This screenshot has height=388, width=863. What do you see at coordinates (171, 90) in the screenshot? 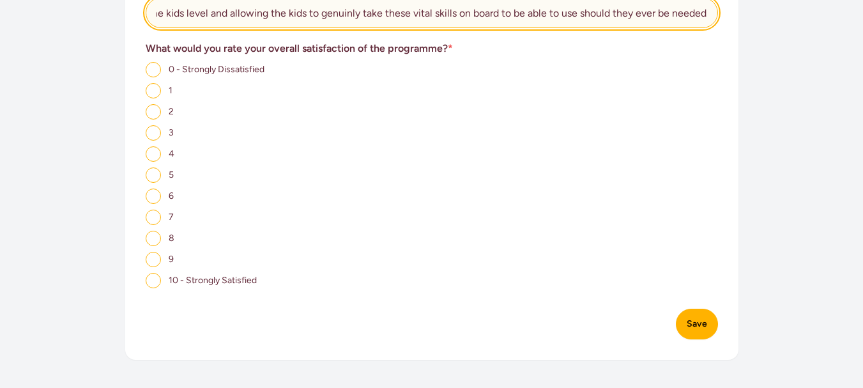
I see `span: 1` at bounding box center [171, 90].